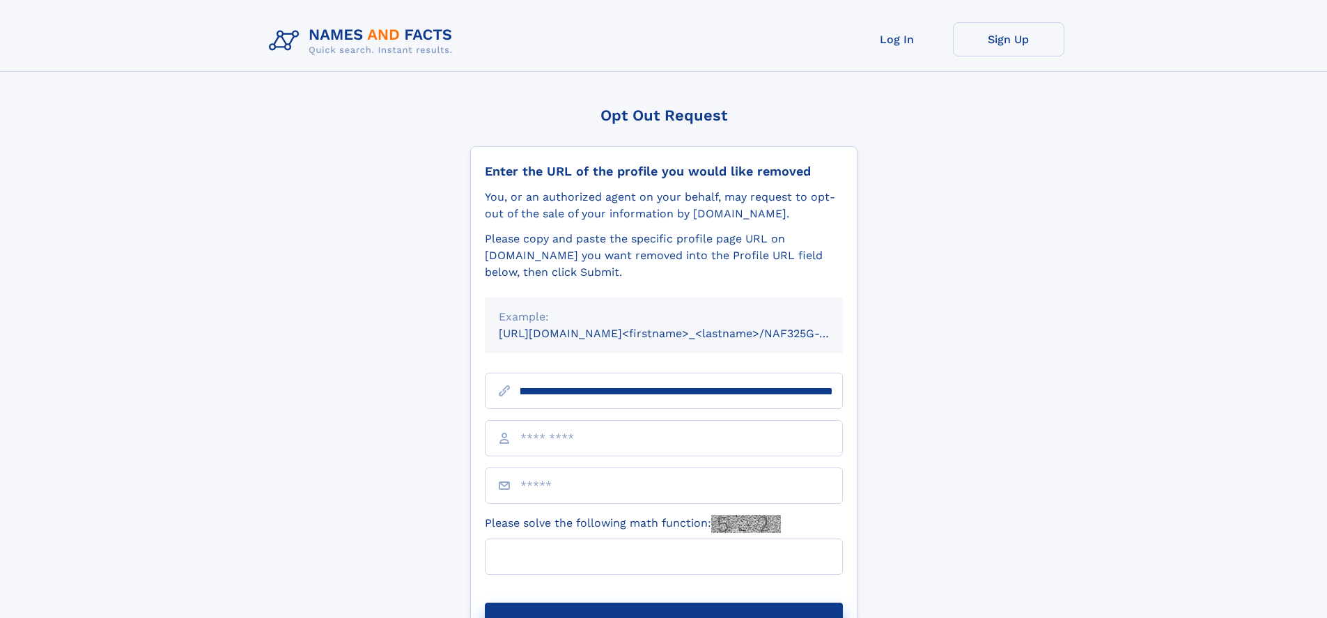 The height and width of the screenshot is (618, 1327). What do you see at coordinates (364, 41) in the screenshot?
I see `img: Logo Names and Facts` at bounding box center [364, 41].